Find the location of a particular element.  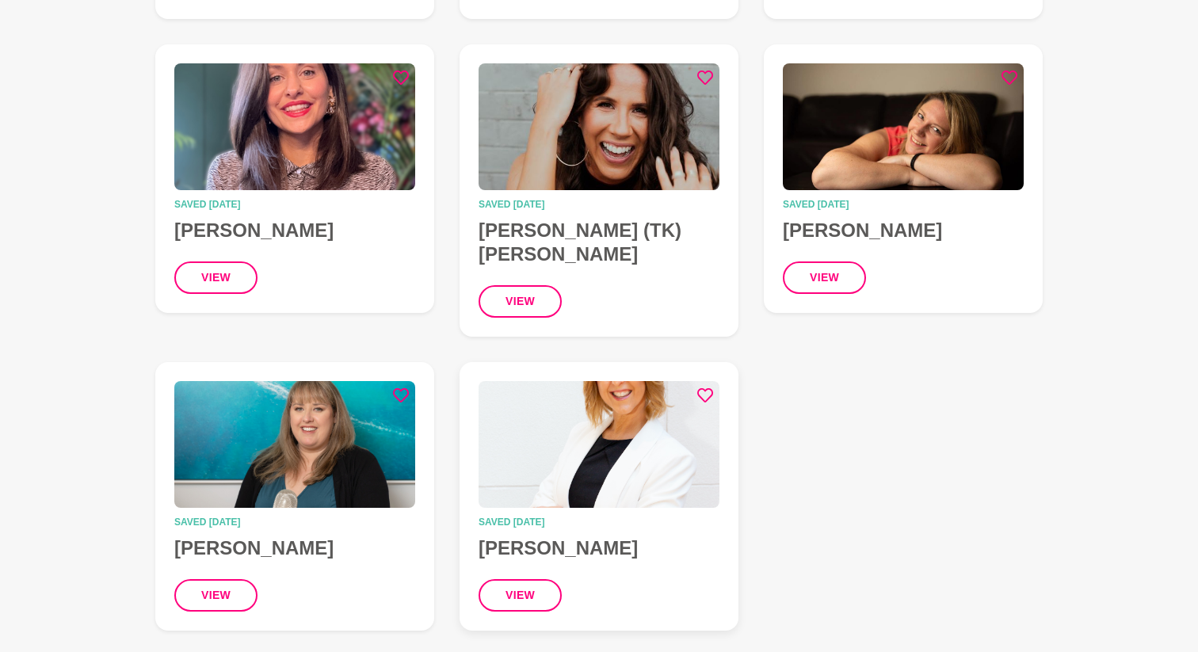

img: Taliah-Kate (TK) Byron is located at coordinates (599, 127).